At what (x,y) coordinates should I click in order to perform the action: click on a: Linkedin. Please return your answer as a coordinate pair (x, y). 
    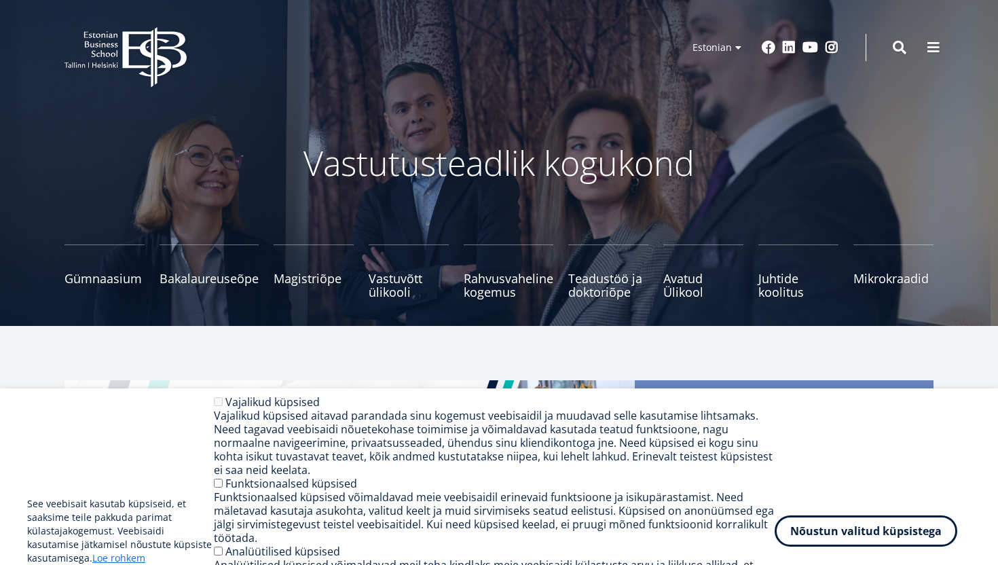
    Looking at the image, I should click on (789, 48).